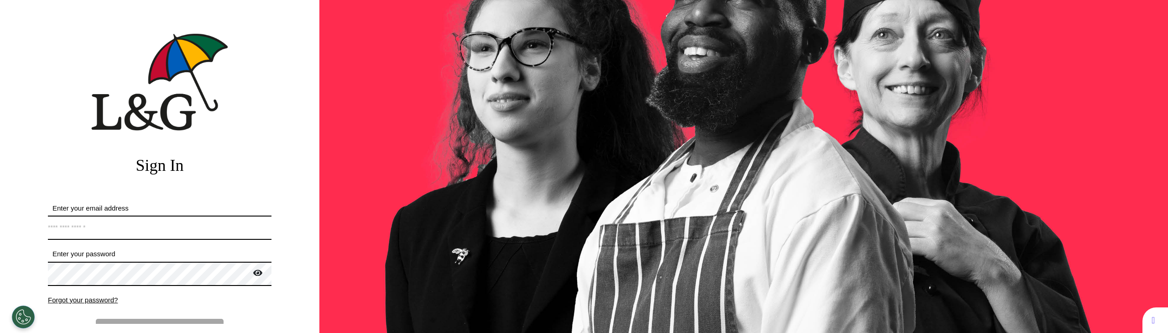 The image size is (1168, 333). What do you see at coordinates (160, 254) in the screenshot?
I see `label: Enter your password` at bounding box center [160, 254].